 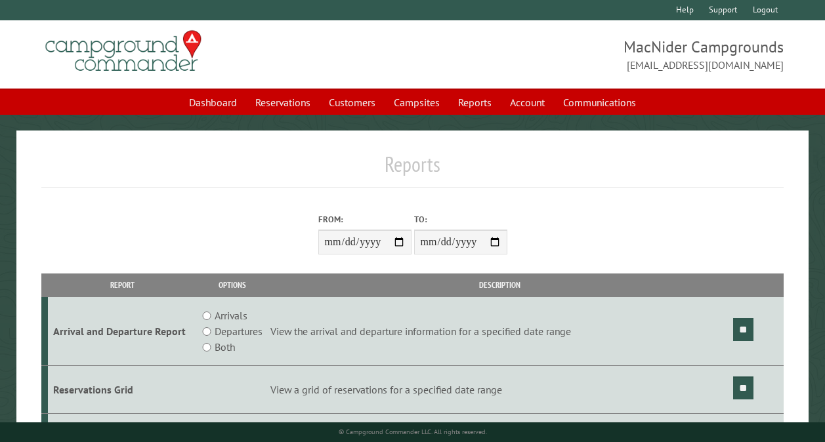 What do you see at coordinates (224, 347) in the screenshot?
I see `label: Both` at bounding box center [224, 347].